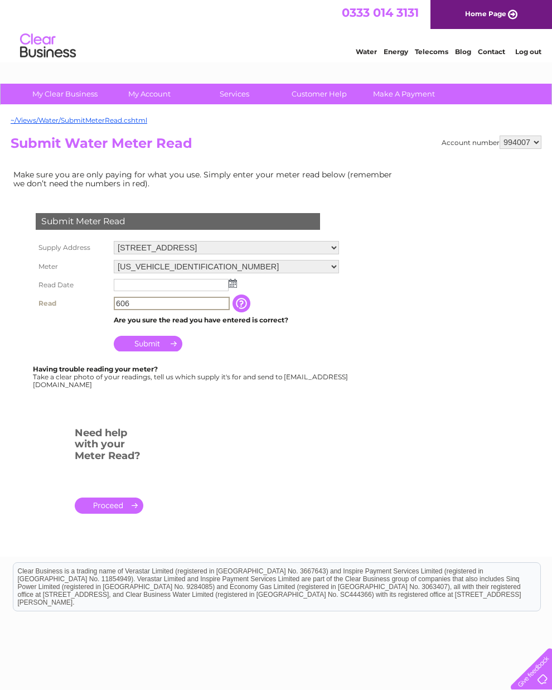 This screenshot has height=690, width=552. Describe the element at coordinates (367, 51) in the screenshot. I see `a: Water` at that location.